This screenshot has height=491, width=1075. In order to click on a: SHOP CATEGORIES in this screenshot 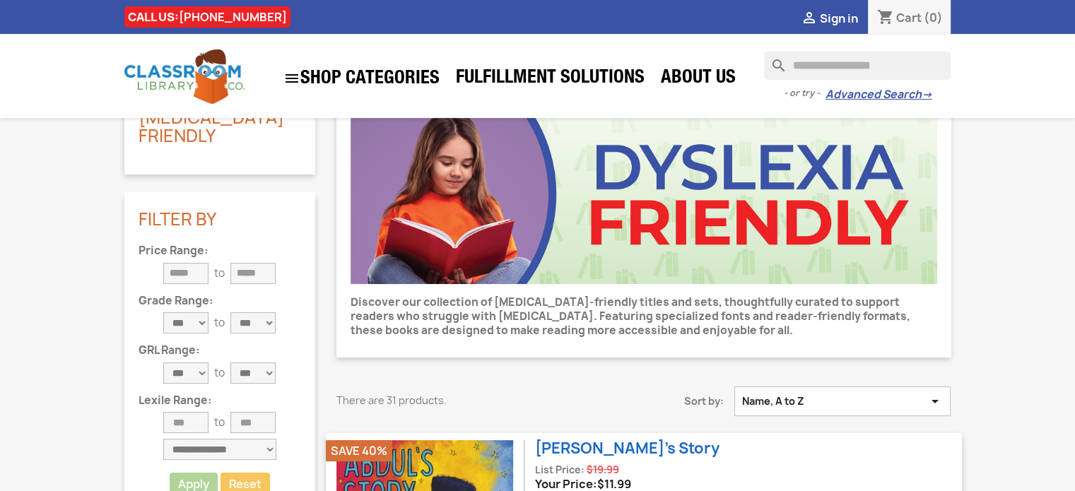, I will do `click(361, 78)`.